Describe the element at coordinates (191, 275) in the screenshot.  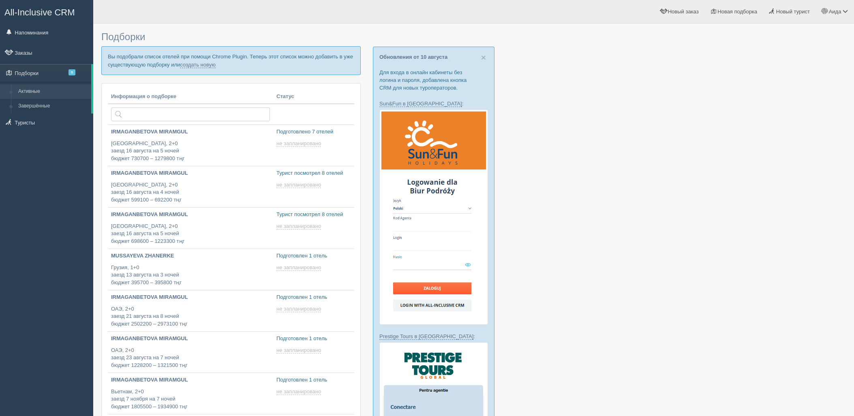
I see `p: Грузия, 1+0 заезд 13 августа на 3 ночей бюджет 395700 – 395800 тңг` at that location.